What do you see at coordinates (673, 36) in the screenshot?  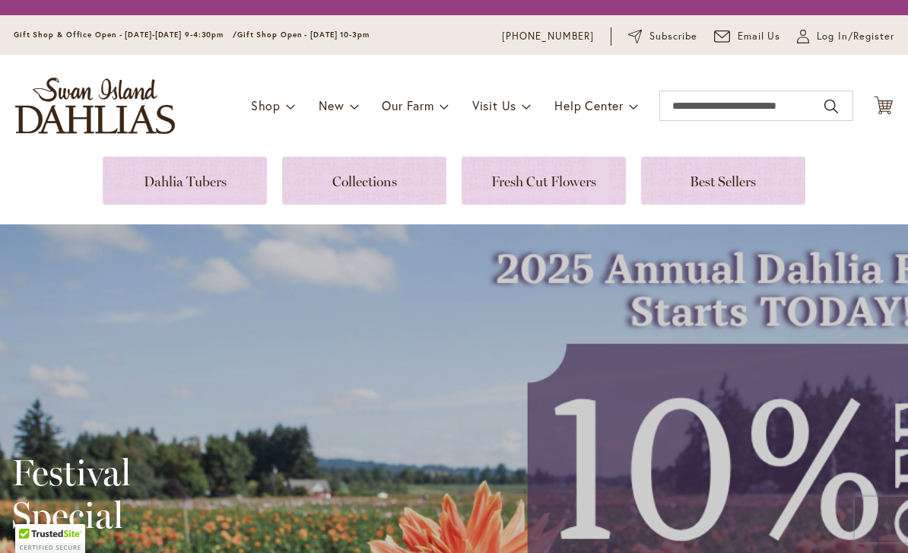 I see `span: Subscribe` at bounding box center [673, 36].